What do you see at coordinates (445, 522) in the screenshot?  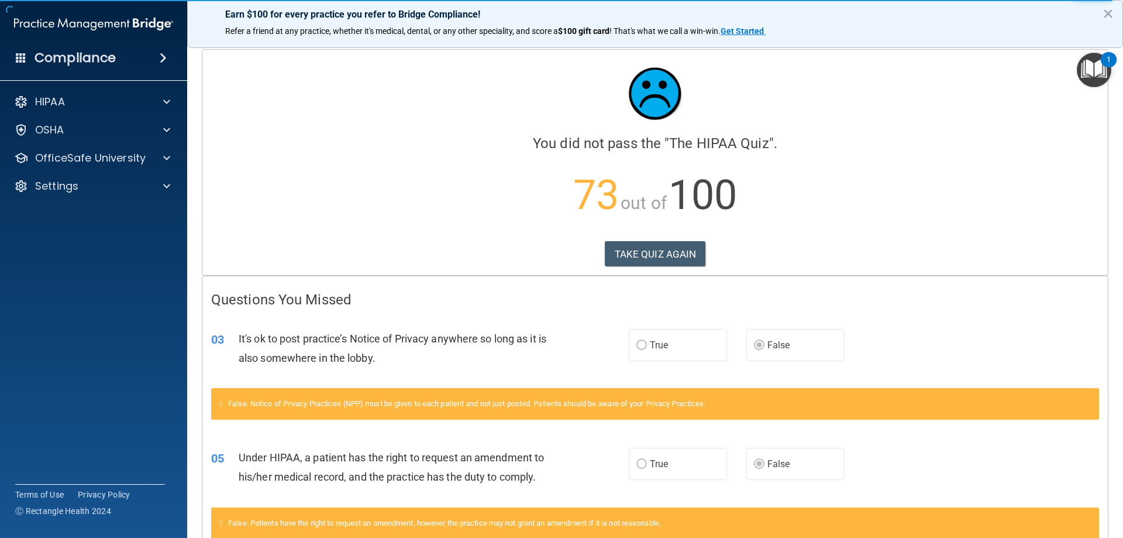 I see `span: False. Patients have the right to request an amendment, however the practice may not grant an ame...` at bounding box center [445, 522].